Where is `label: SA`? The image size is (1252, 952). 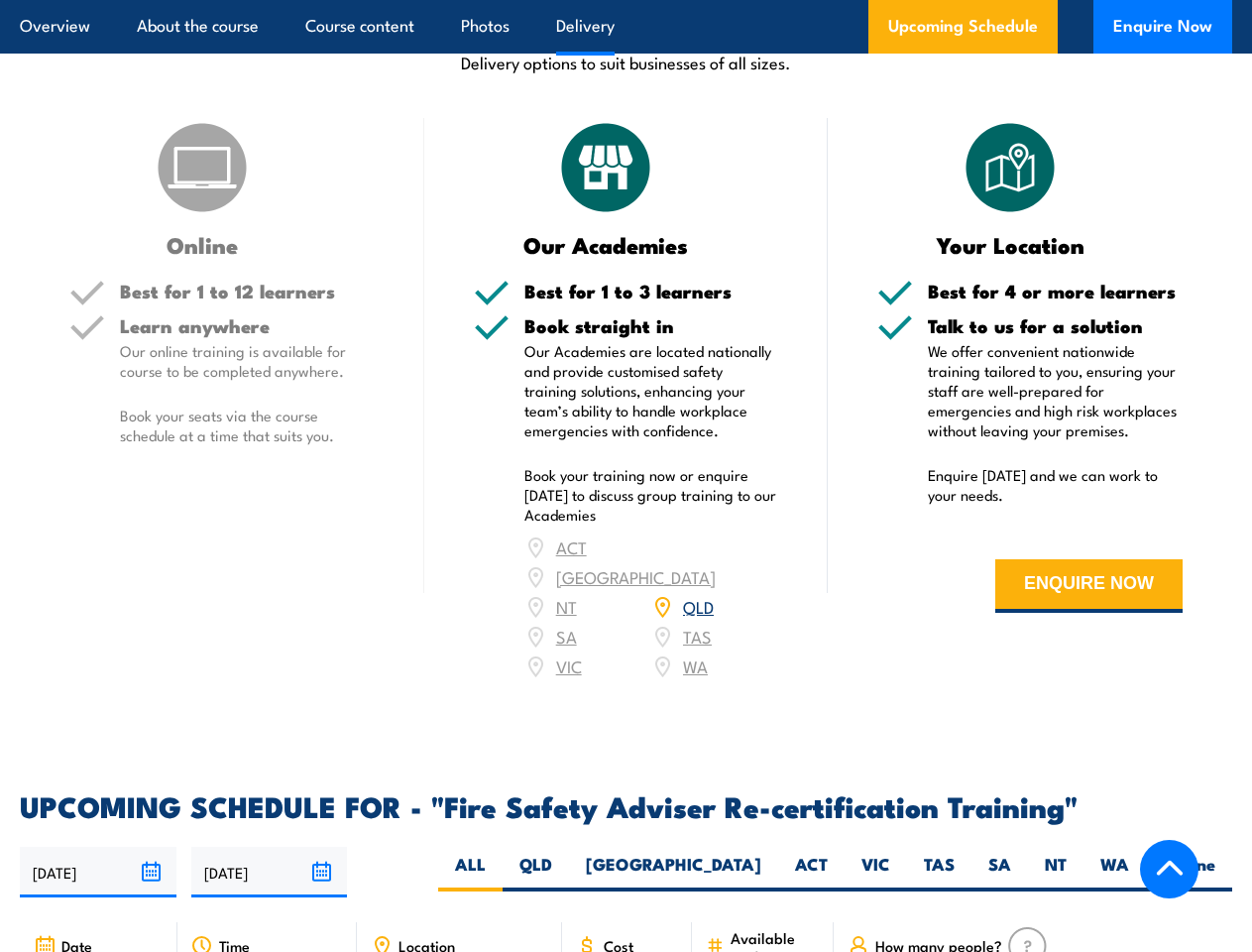 label: SA is located at coordinates (1000, 872).